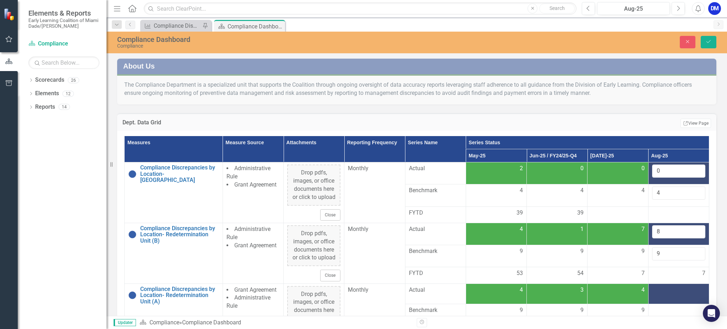 This screenshot has height=329, width=727. What do you see at coordinates (557, 8) in the screenshot?
I see `span: Search` at bounding box center [557, 8].